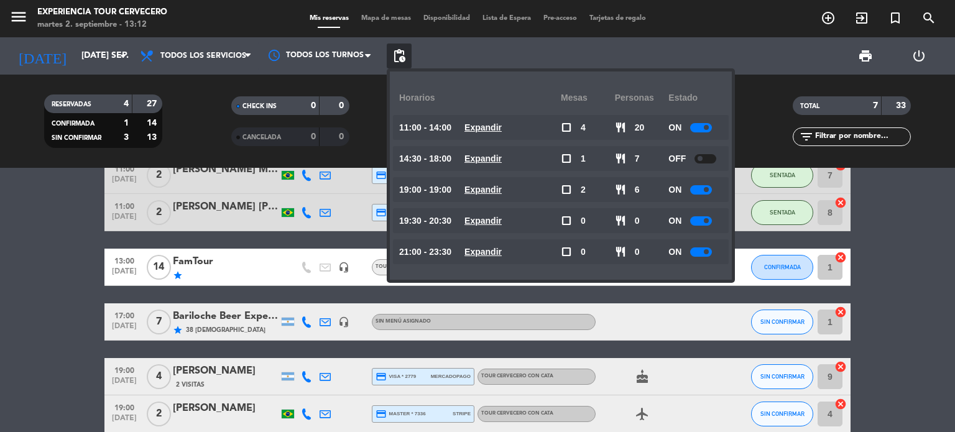  Describe the element at coordinates (19, 19) in the screenshot. I see `button: menu` at that location.